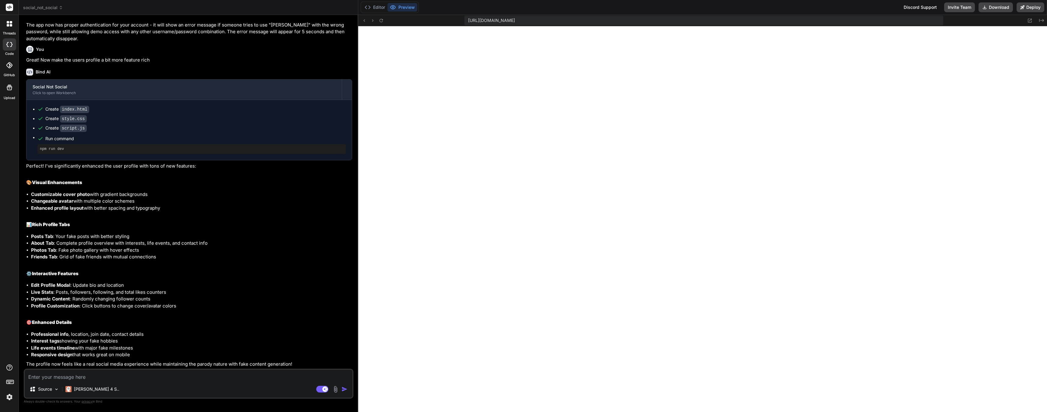  I want to click on button: Deploy, so click(1030, 7).